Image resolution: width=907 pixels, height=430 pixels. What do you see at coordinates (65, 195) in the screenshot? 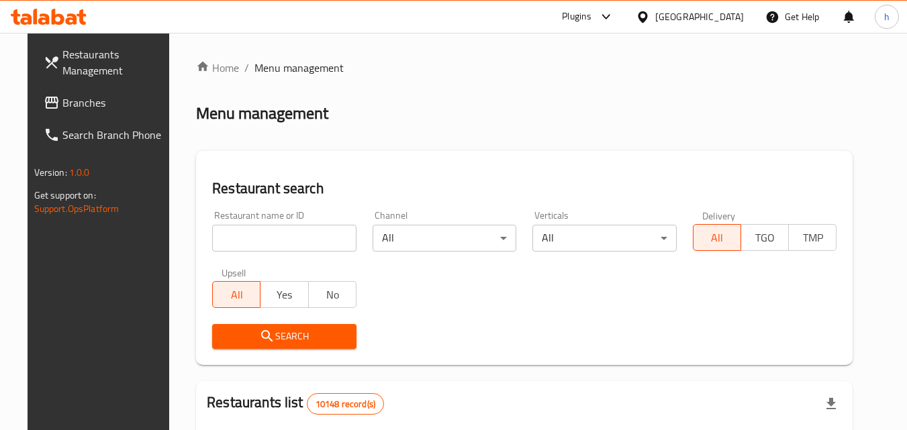
I see `span: Get support on:` at bounding box center [65, 195].